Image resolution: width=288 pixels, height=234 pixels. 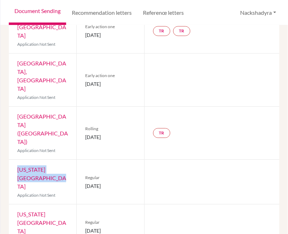 I want to click on button: Nackshadyra, so click(x=258, y=13).